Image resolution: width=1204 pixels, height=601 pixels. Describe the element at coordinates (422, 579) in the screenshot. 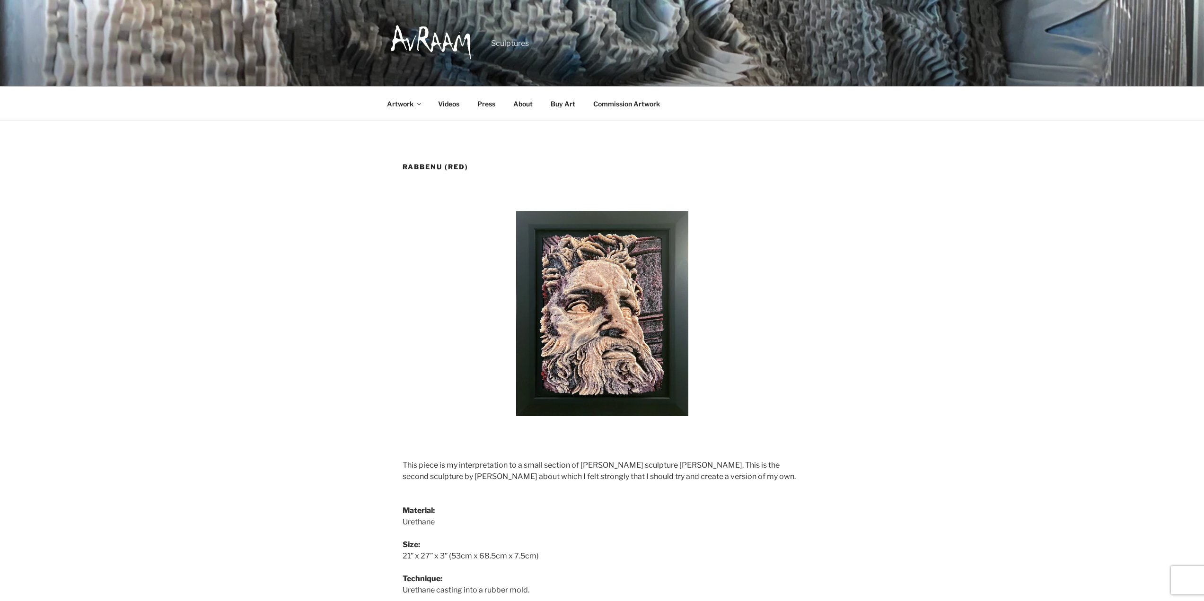

I see `strong: Technique:` at that location.